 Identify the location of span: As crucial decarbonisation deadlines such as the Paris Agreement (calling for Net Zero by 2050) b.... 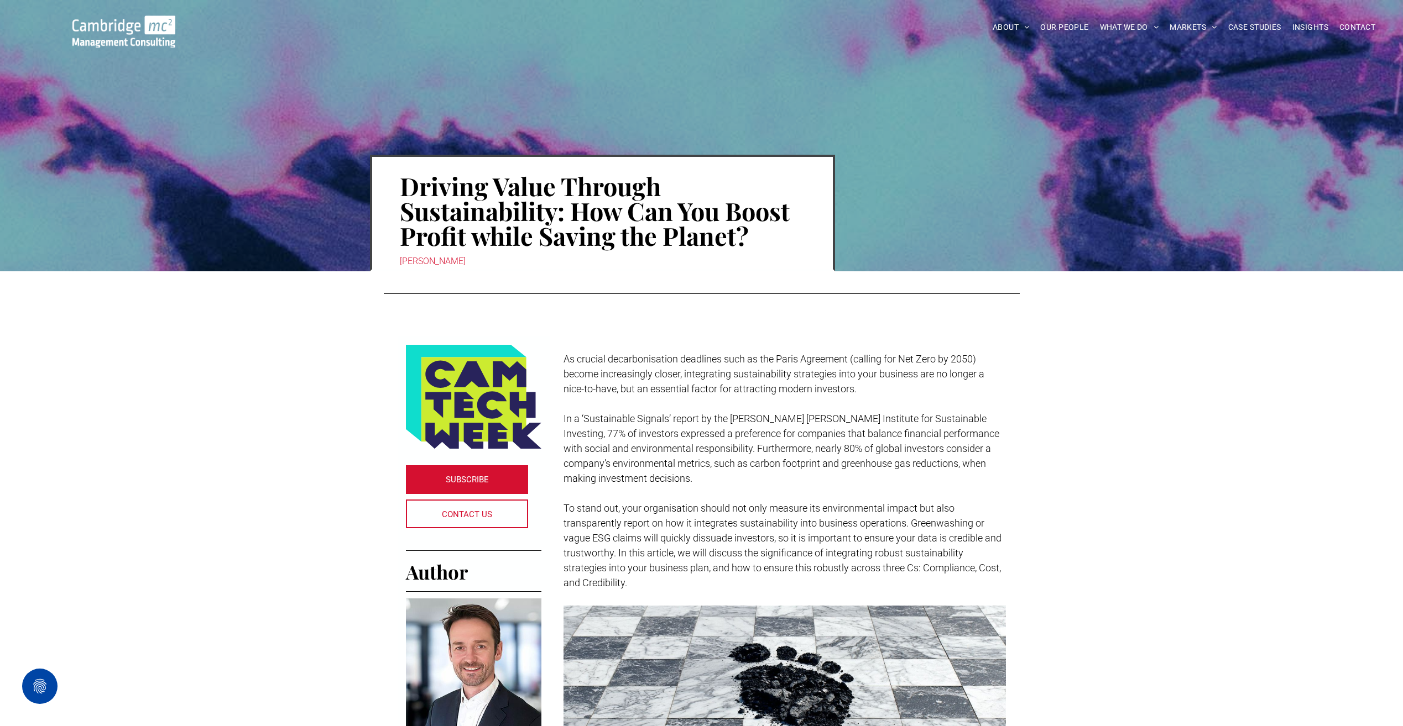
(773, 374).